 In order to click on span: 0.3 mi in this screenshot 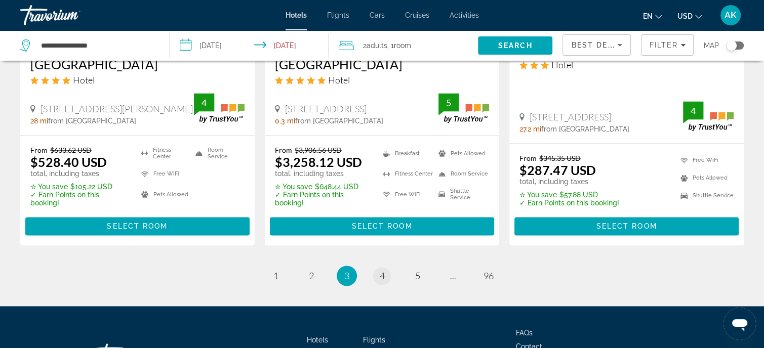, I will do `click(285, 121)`.